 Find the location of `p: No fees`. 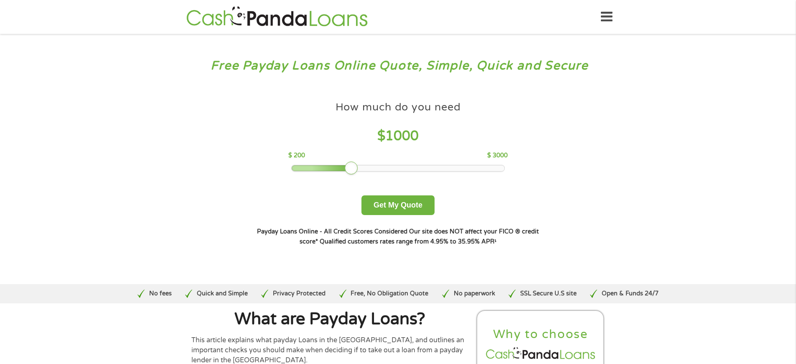

p: No fees is located at coordinates (161, 293).